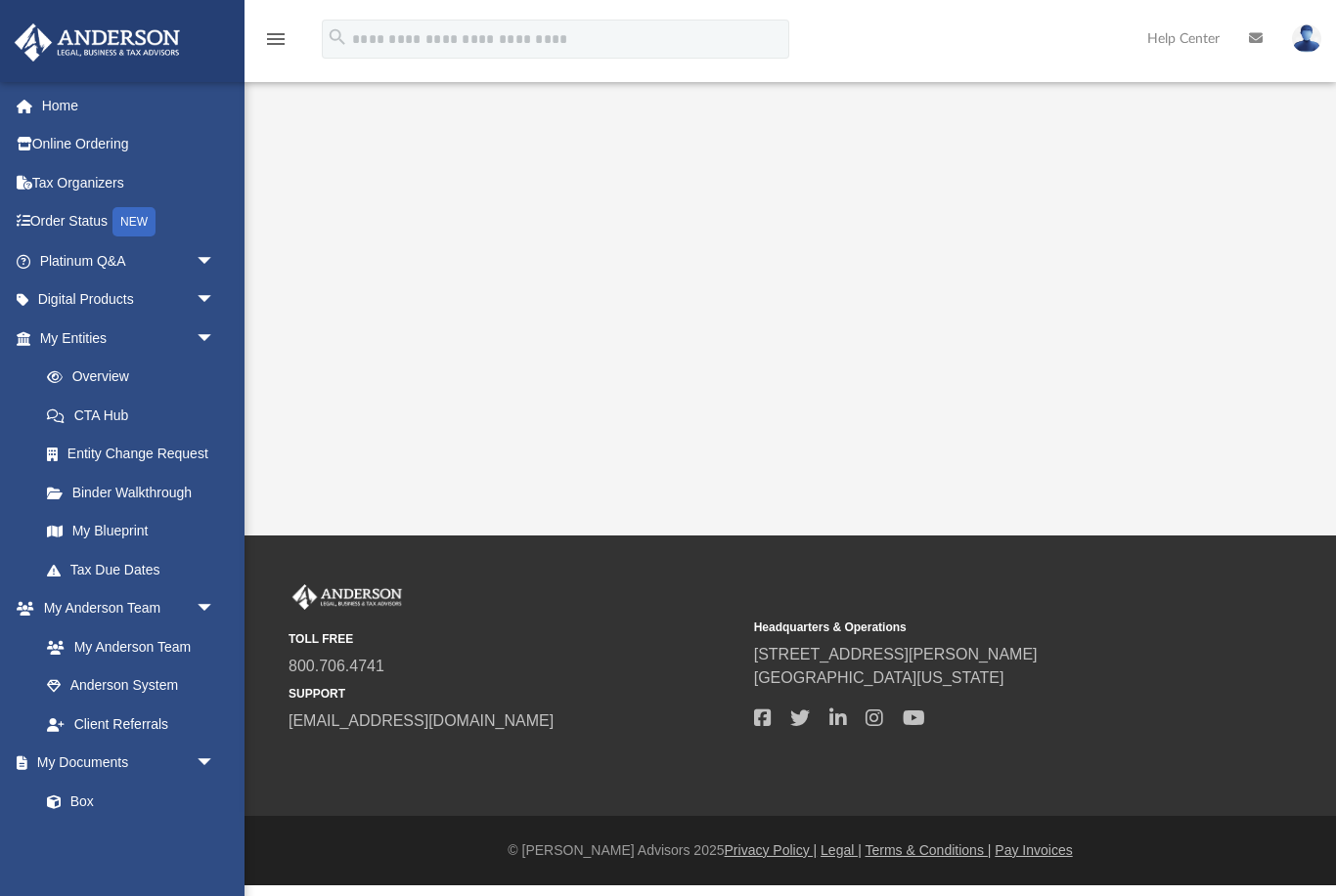 The image size is (1336, 896). What do you see at coordinates (770, 850) in the screenshot?
I see `a: Privacy Policy |` at bounding box center [770, 850].